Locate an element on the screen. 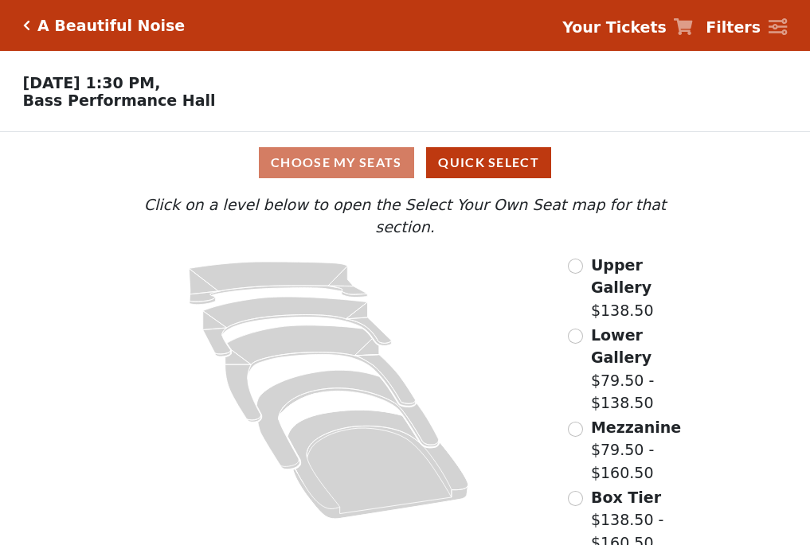 This screenshot has height=545, width=810. path: Upper Gallery - Seats Available: 281 is located at coordinates (279, 283).